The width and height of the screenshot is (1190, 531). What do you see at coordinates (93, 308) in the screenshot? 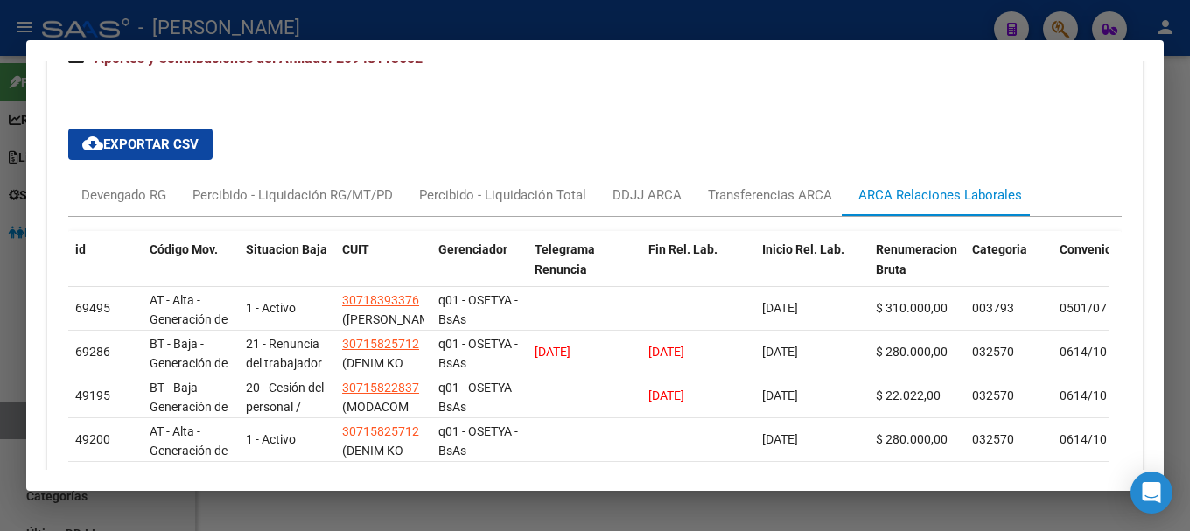
I see `span: 69495` at bounding box center [93, 308].